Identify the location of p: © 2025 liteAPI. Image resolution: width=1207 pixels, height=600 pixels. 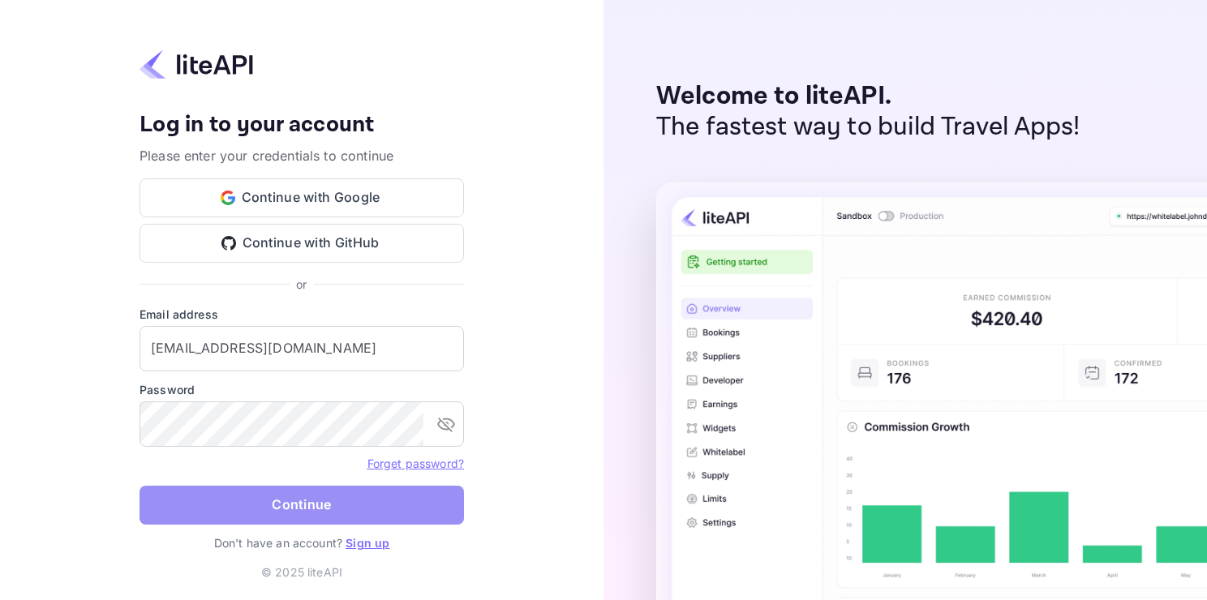
(302, 572).